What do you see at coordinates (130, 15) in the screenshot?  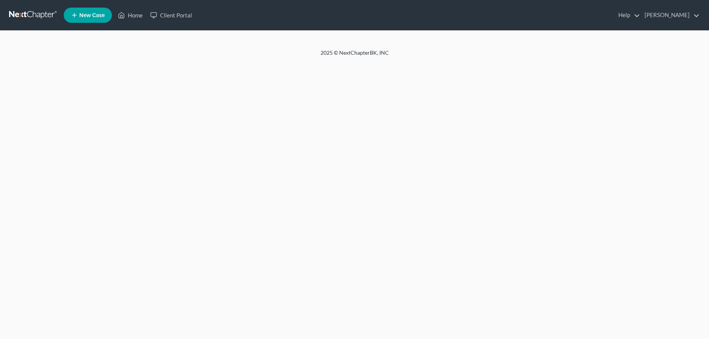 I see `a: Home` at bounding box center [130, 15].